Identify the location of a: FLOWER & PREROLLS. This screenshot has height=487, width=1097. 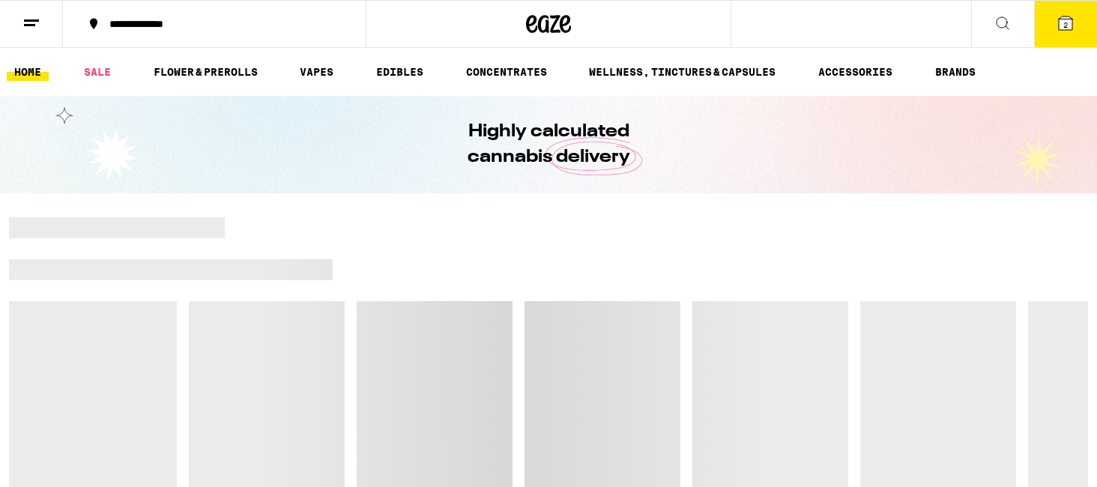
(205, 72).